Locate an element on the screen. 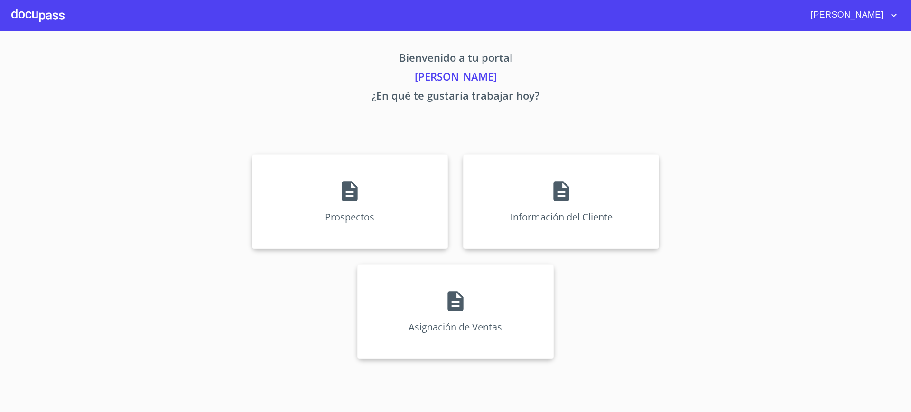 The height and width of the screenshot is (412, 911). p: Prospectos is located at coordinates (350, 217).